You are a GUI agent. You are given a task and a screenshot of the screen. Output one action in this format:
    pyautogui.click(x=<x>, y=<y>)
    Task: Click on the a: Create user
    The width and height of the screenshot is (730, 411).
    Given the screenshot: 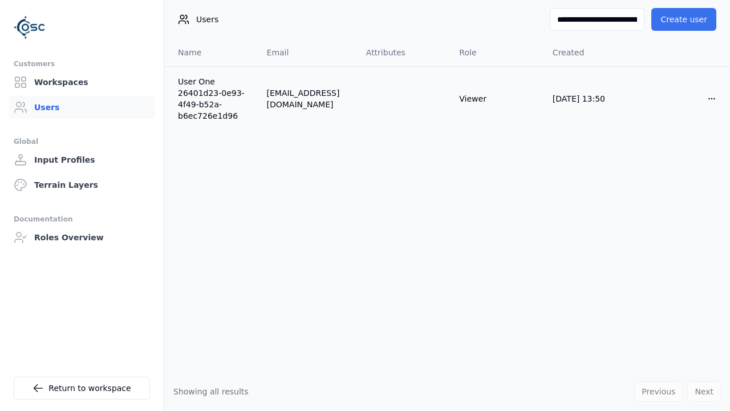 What is the action you would take?
    pyautogui.click(x=684, y=19)
    